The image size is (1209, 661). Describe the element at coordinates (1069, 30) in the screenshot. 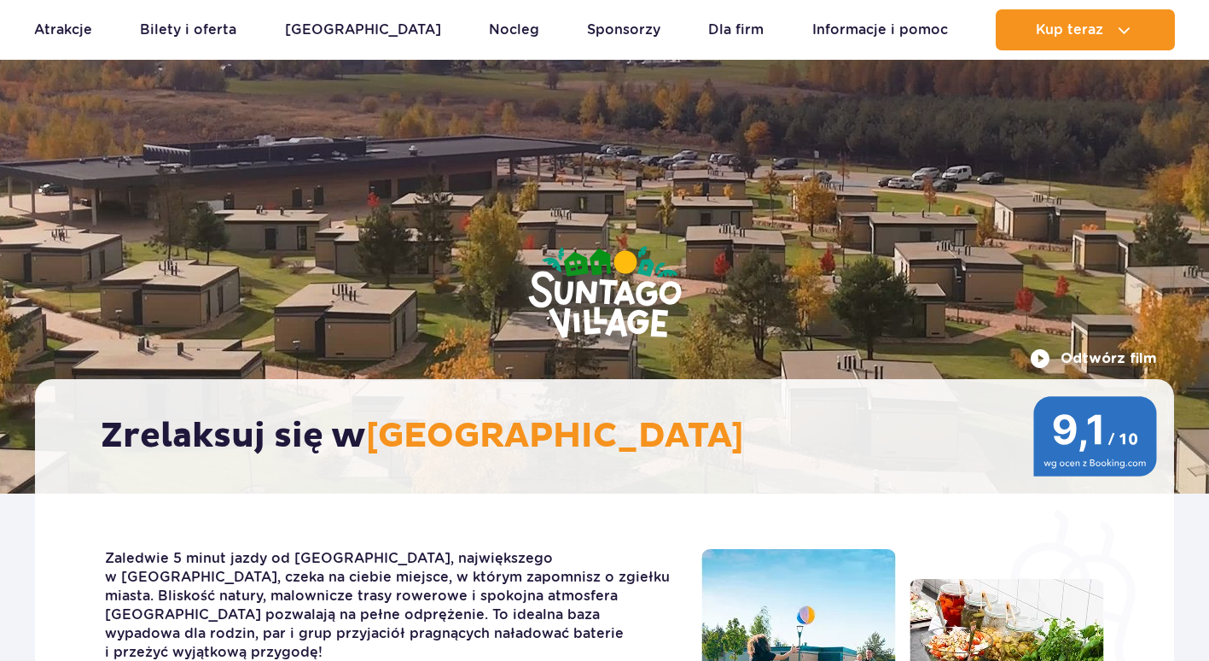

I see `span: Kup teraz` at that location.